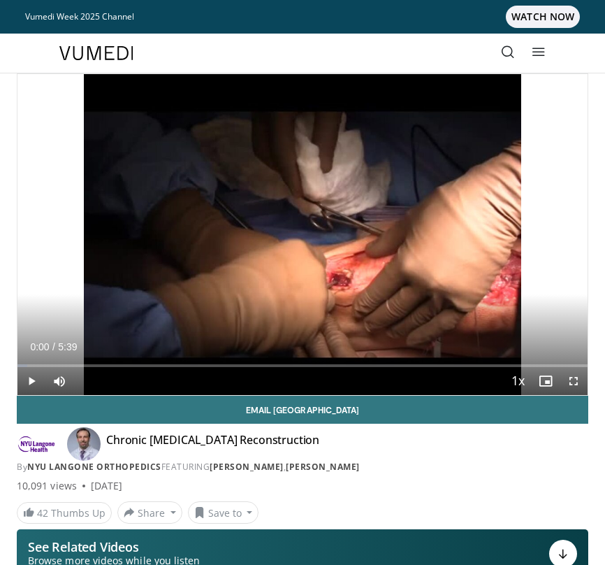  What do you see at coordinates (84, 444) in the screenshot?
I see `img: Avatar` at bounding box center [84, 444].